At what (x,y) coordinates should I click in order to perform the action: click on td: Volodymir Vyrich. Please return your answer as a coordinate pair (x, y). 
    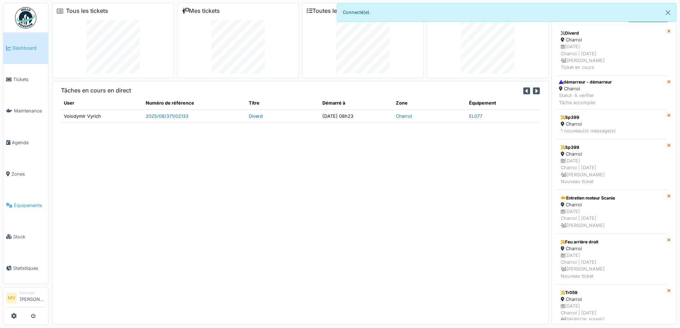
    Looking at the image, I should click on (102, 116).